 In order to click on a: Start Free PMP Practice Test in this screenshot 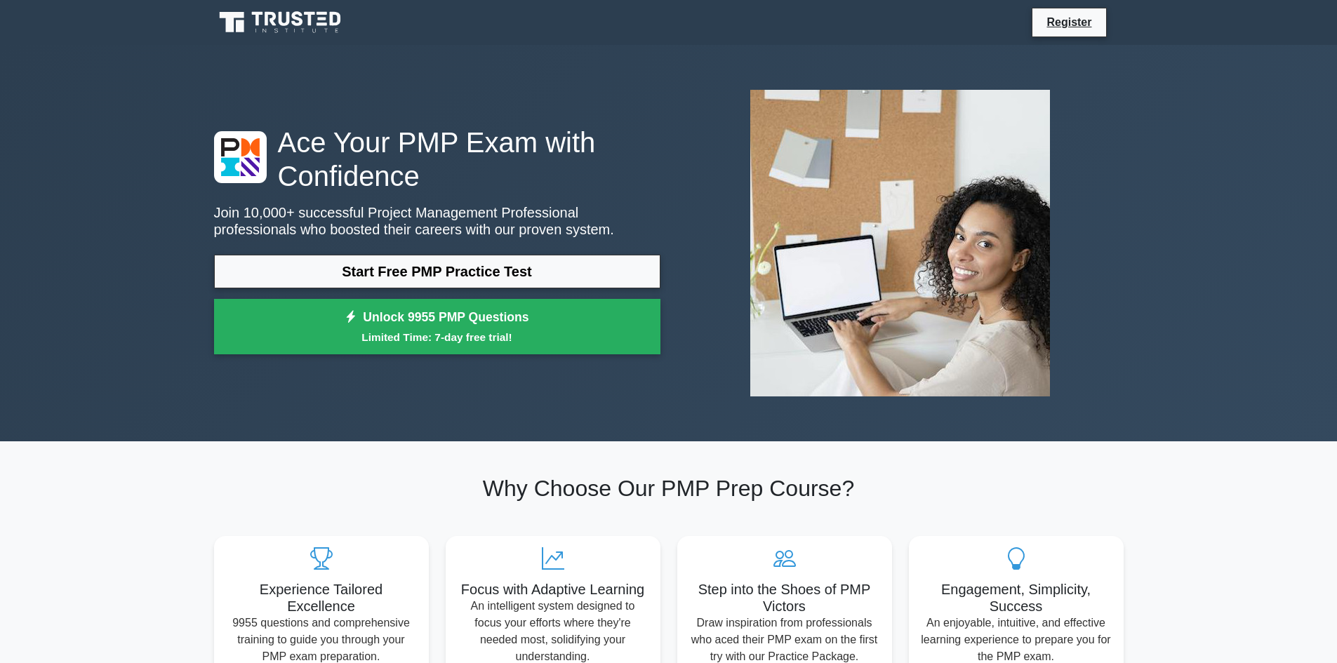, I will do `click(437, 272)`.